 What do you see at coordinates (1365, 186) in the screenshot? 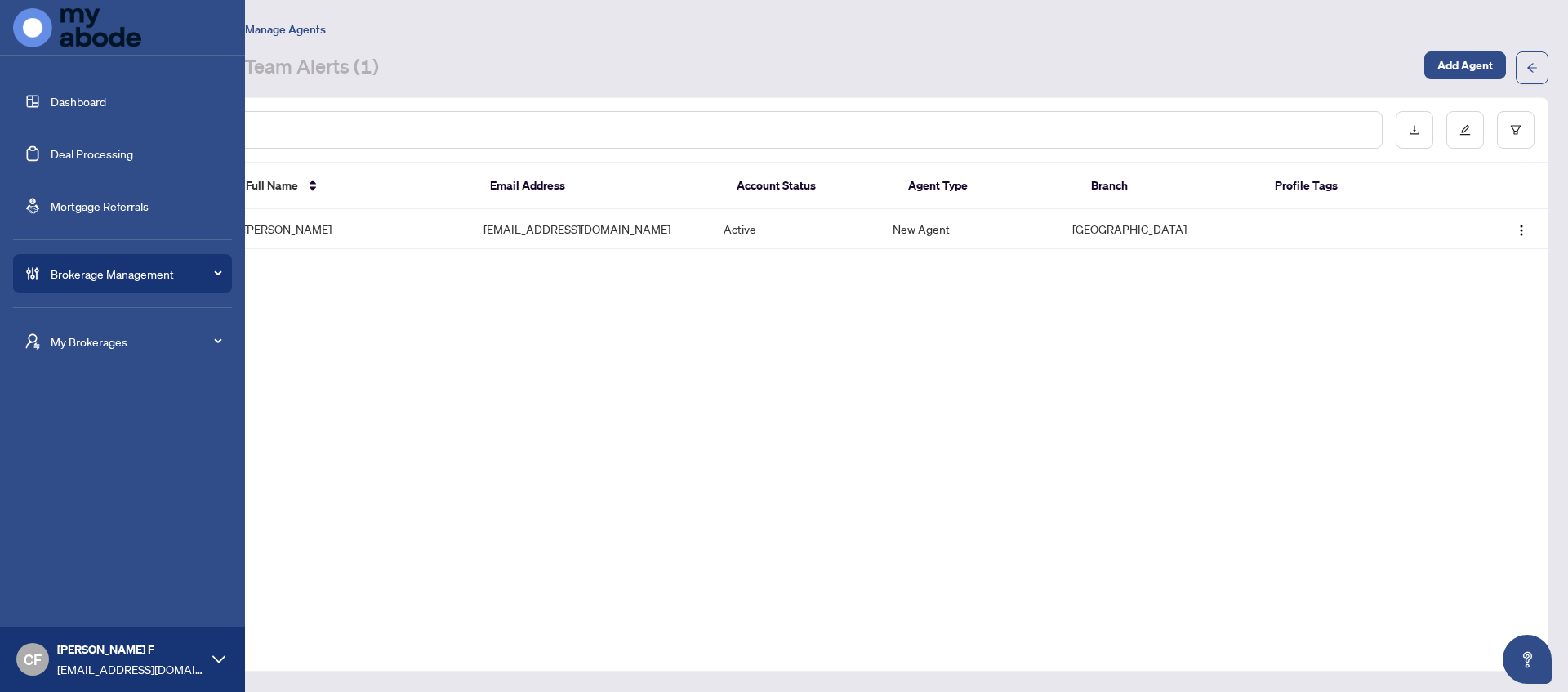
I see `th: Profile Tags` at bounding box center [1365, 186].